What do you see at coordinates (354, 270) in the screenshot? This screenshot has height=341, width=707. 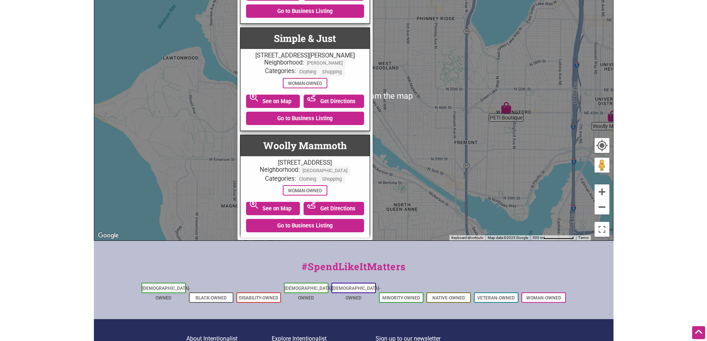 I see `div: #SpendLikeItMatters` at bounding box center [354, 270].